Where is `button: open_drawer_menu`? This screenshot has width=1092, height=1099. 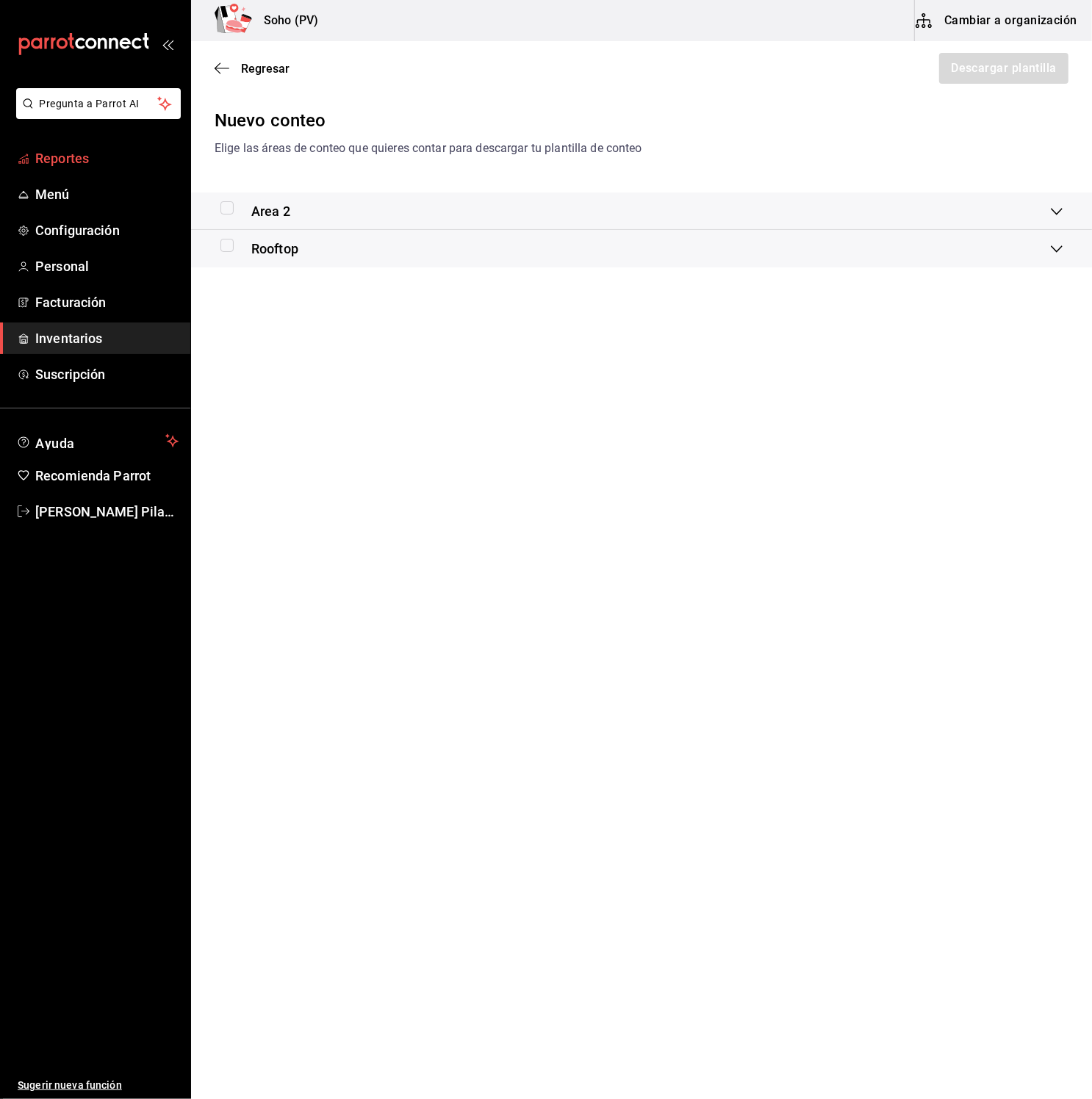
button: open_drawer_menu is located at coordinates (167, 44).